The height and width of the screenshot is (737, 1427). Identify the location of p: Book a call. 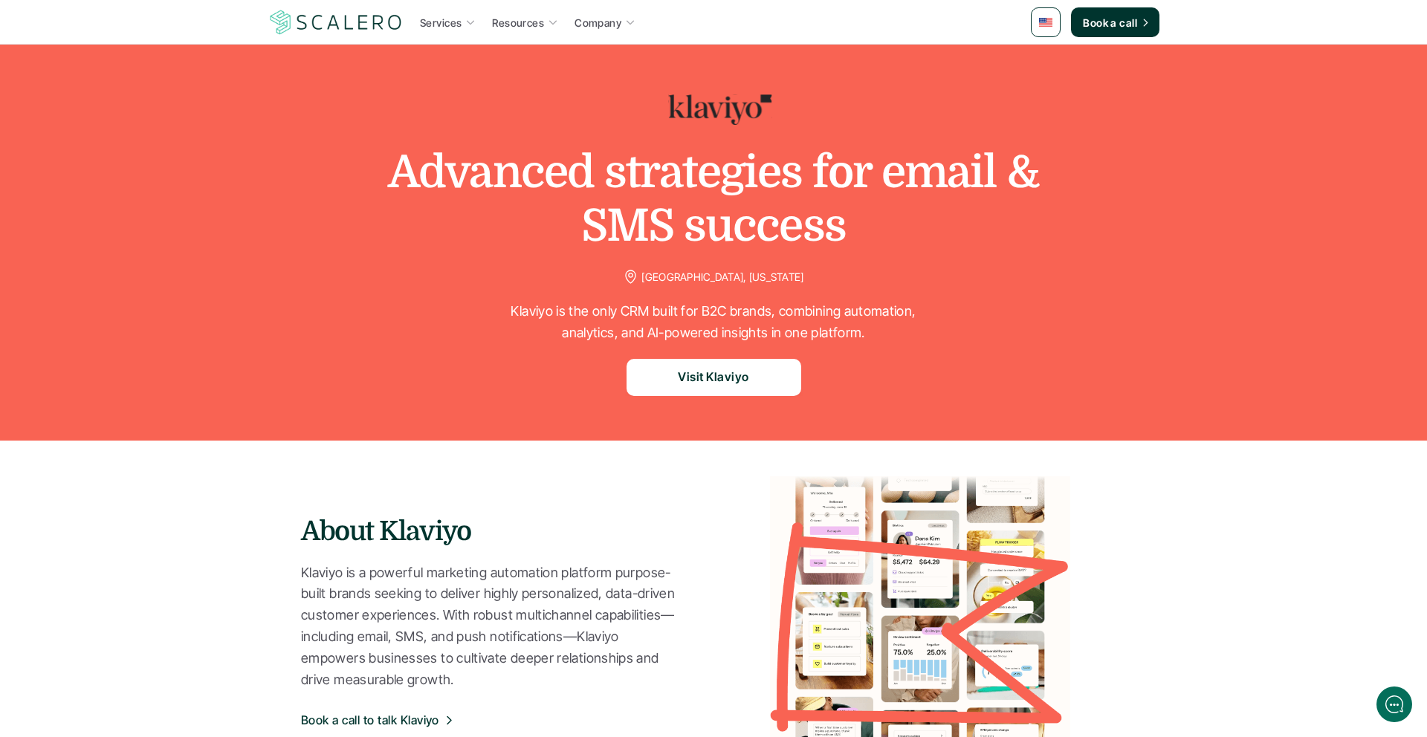
(1110, 22).